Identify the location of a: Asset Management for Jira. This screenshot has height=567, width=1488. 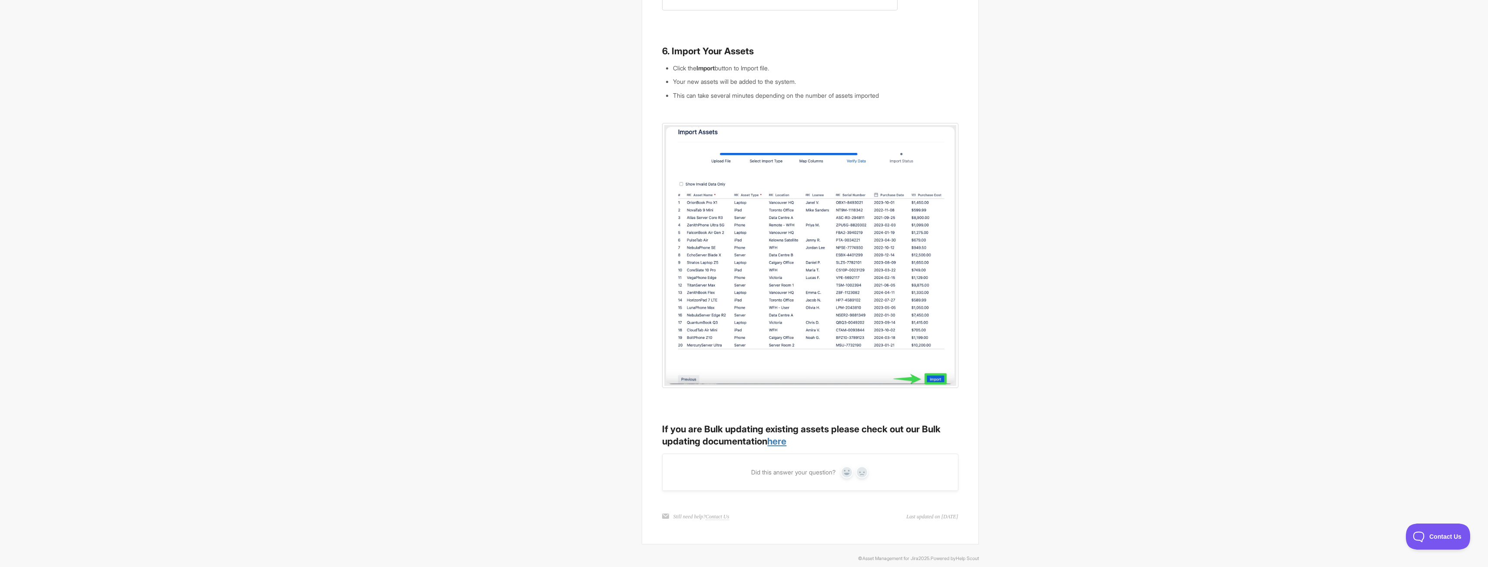
(890, 558).